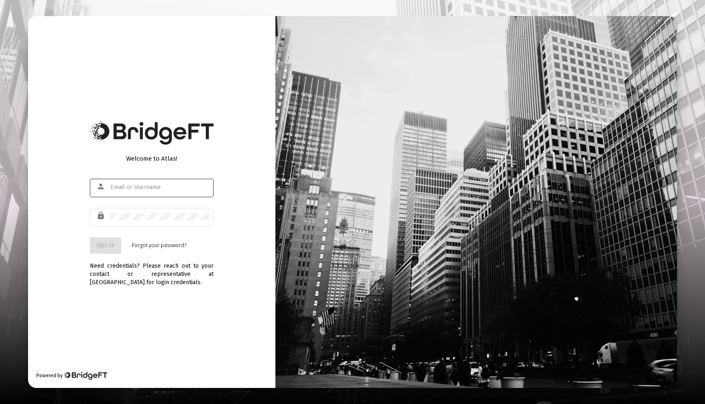  I want to click on mat-icon: person, so click(101, 187).